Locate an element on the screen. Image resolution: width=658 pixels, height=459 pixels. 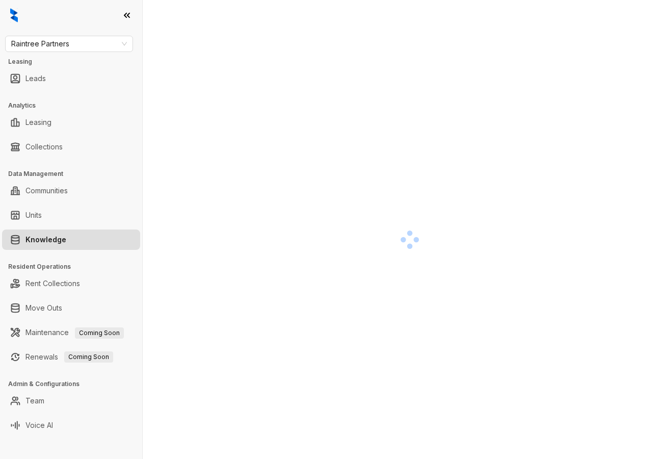
a: Leasing is located at coordinates (38, 122).